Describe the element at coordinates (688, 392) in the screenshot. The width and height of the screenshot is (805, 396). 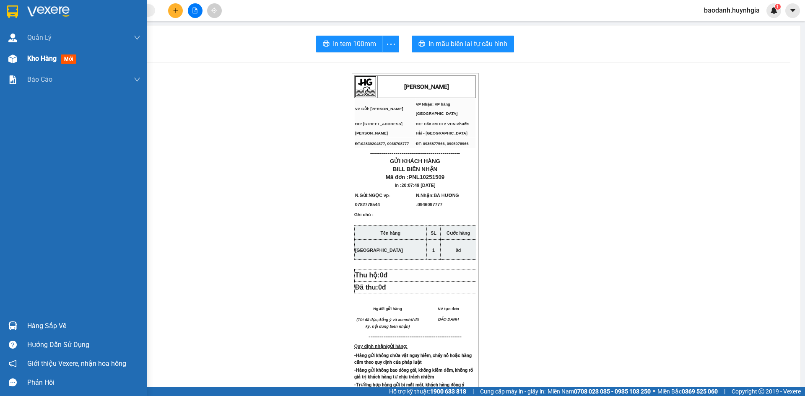
I see `span: Miền Bắc` at that location.